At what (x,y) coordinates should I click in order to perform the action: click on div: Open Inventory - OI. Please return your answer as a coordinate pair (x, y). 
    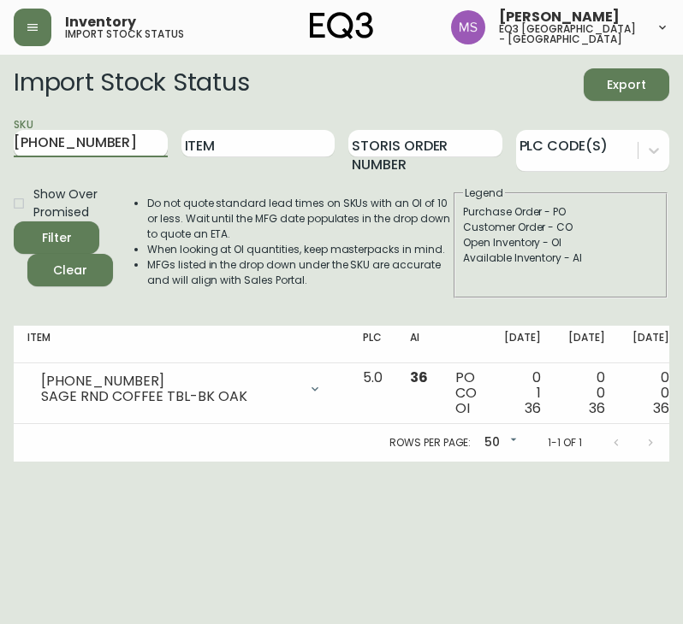
    Looking at the image, I should click on (560, 243).